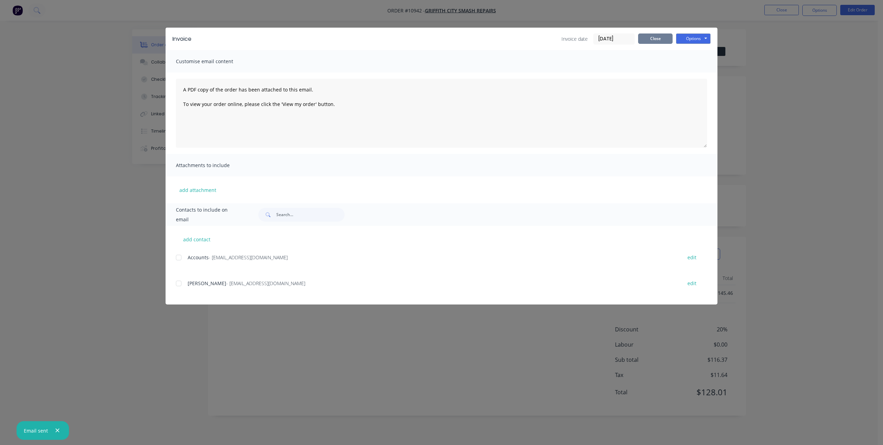 This screenshot has height=445, width=883. Describe the element at coordinates (197, 239) in the screenshot. I see `button: add contact` at that location.